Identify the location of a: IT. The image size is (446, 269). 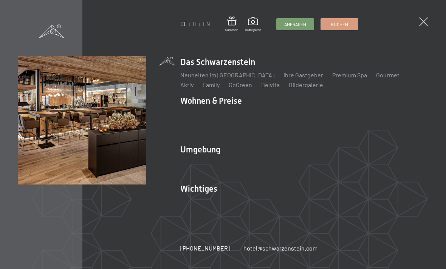
(195, 24).